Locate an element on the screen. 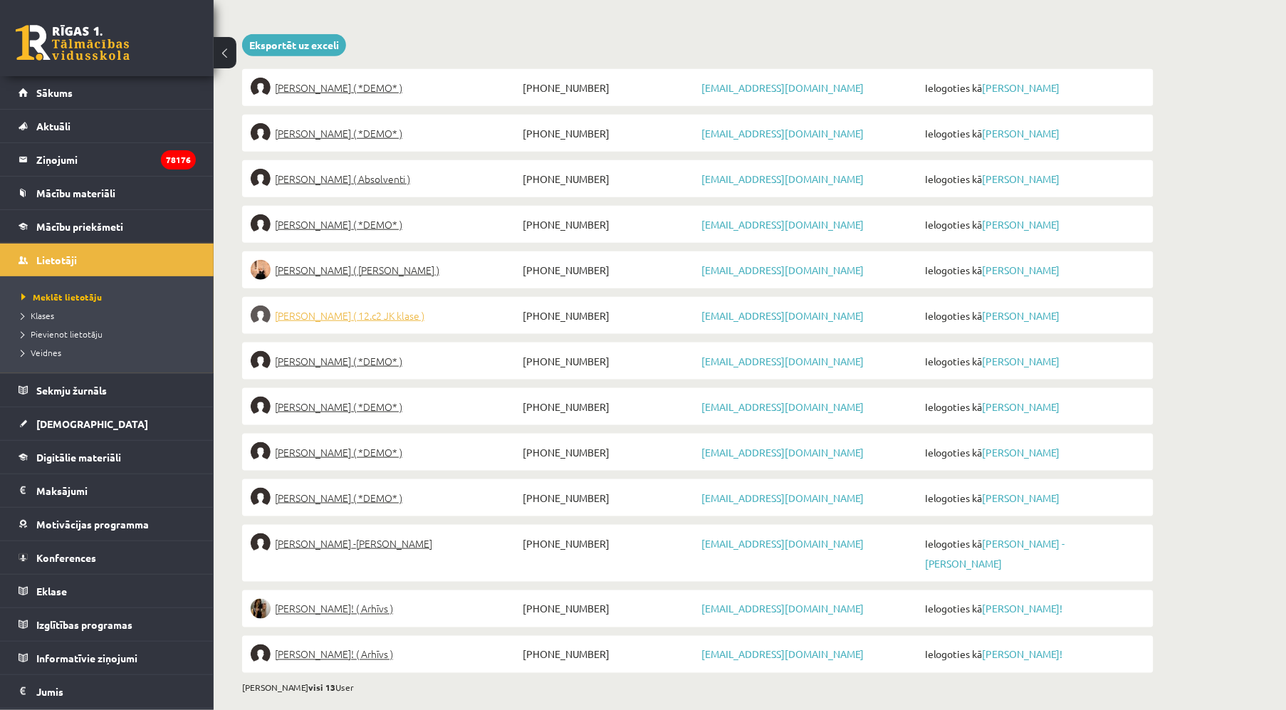 Image resolution: width=1286 pixels, height=710 pixels. a: Eklase is located at coordinates (107, 591).